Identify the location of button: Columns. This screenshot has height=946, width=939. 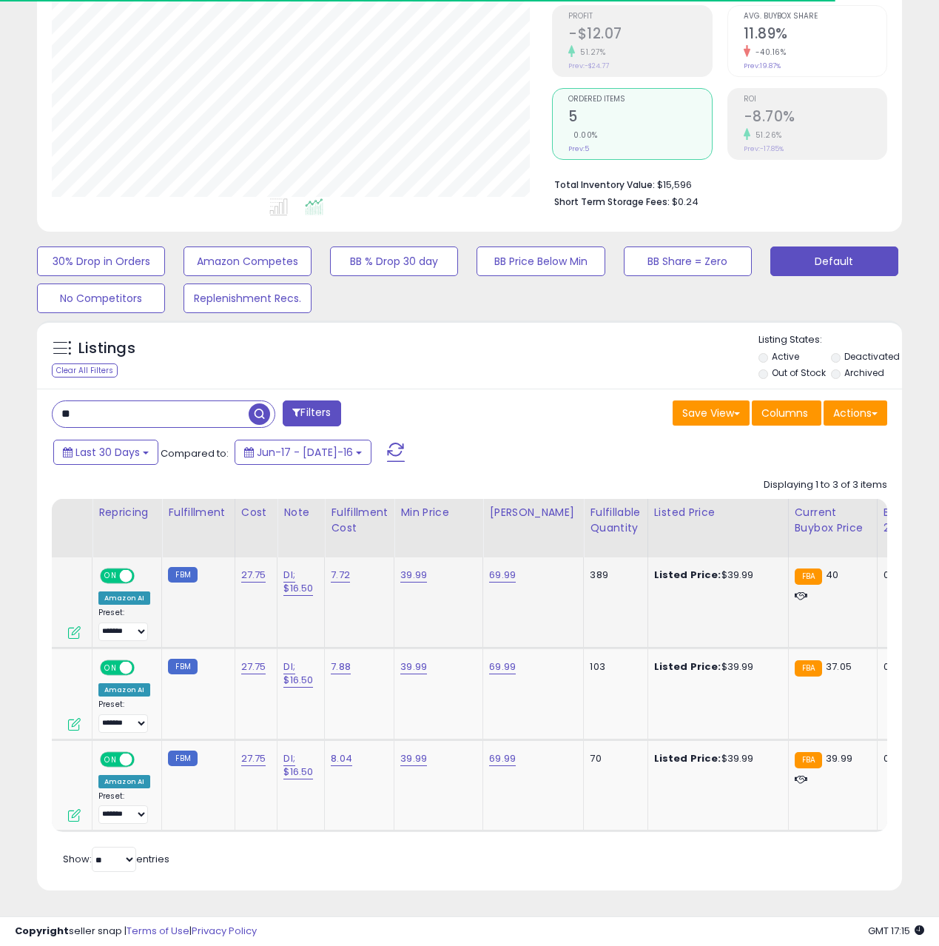
(787, 413).